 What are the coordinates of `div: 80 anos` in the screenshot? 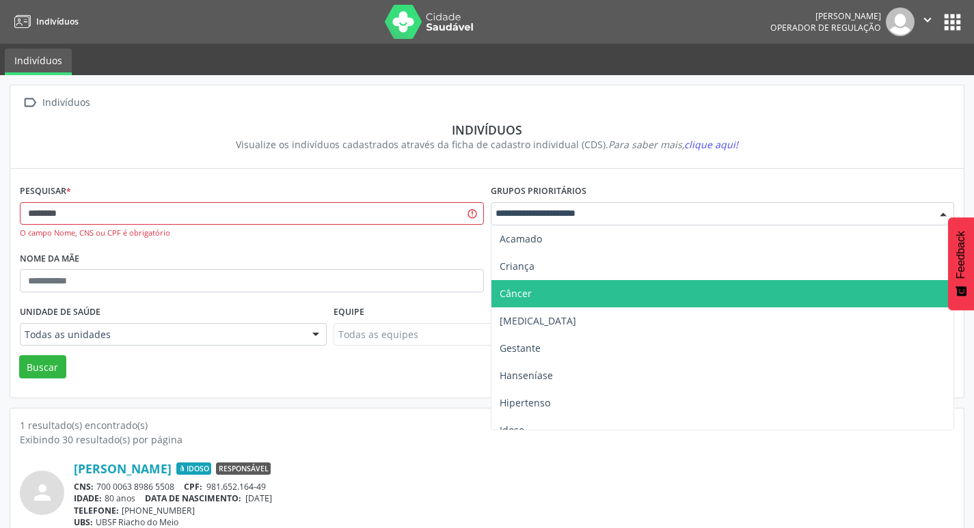 It's located at (514, 498).